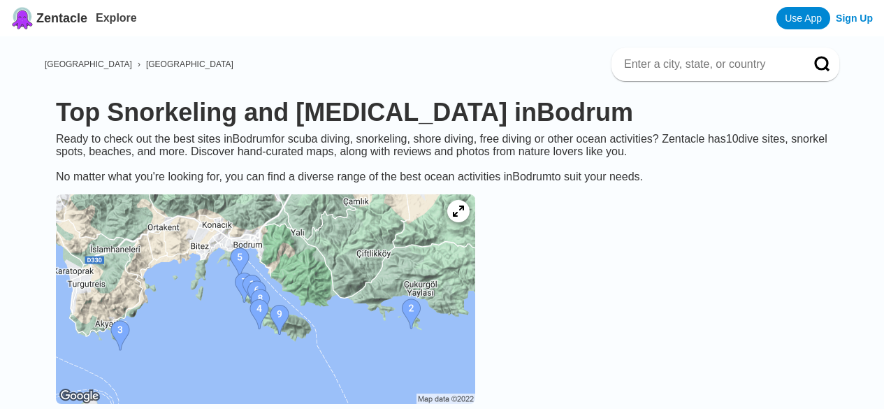 The width and height of the screenshot is (884, 409). What do you see at coordinates (803, 18) in the screenshot?
I see `a: Use App` at bounding box center [803, 18].